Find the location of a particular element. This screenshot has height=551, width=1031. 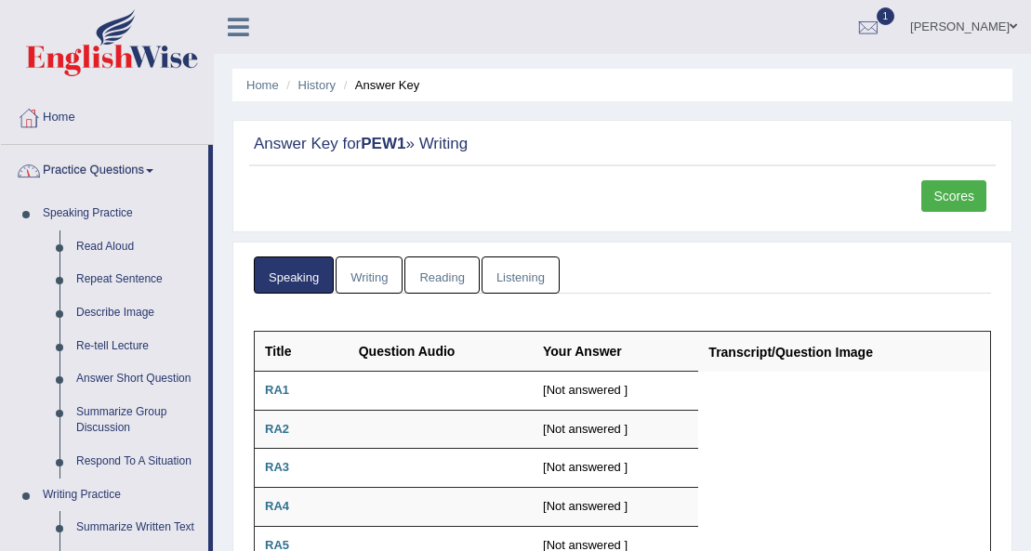

a: Re-tell Lecture is located at coordinates (138, 347).